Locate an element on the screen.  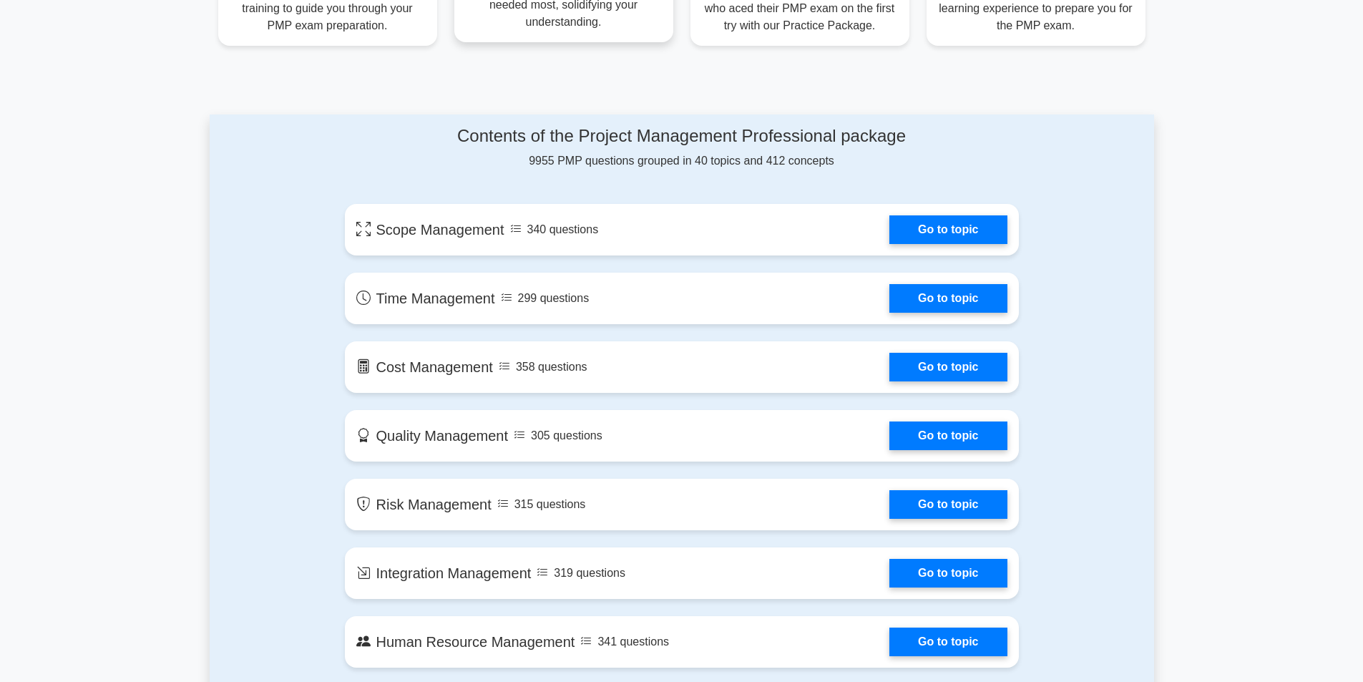
div: 9955 PMP questions grouped in 40 topics and 412 concepts is located at coordinates (682, 147).